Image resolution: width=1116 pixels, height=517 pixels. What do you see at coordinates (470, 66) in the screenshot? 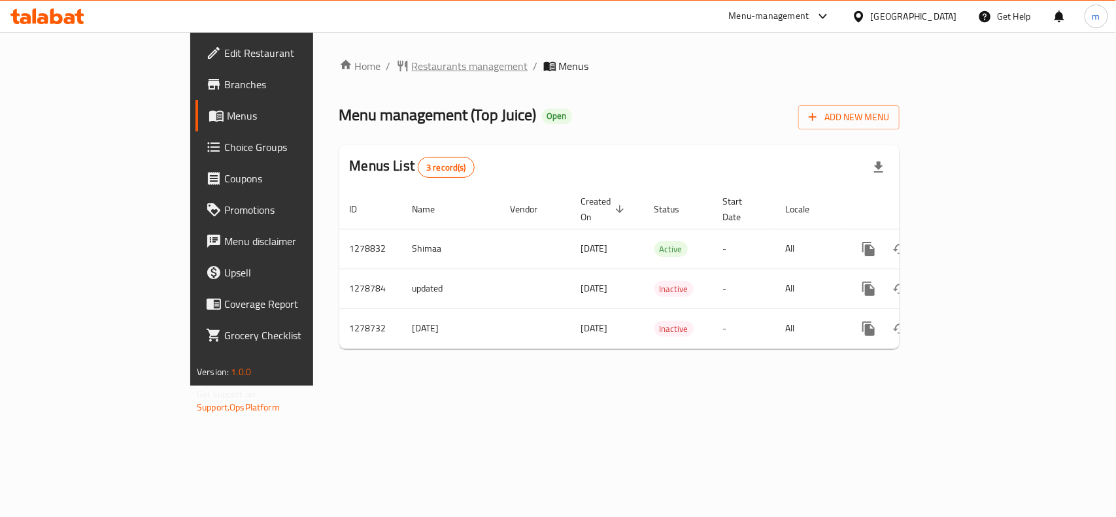
I see `span: Restaurants management` at bounding box center [470, 66].